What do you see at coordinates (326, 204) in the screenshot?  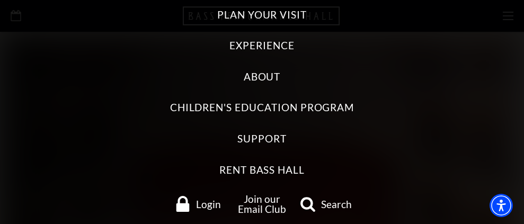 I see `a: search` at bounding box center [326, 204].